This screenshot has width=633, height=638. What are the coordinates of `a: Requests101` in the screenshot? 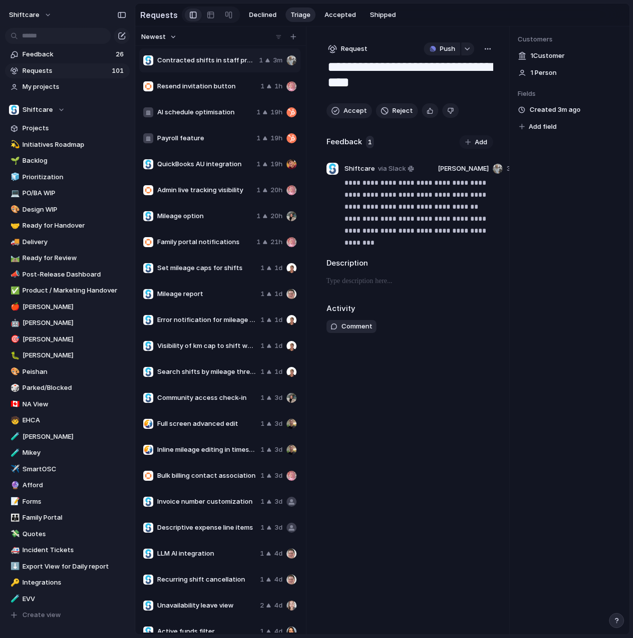 It's located at (67, 71).